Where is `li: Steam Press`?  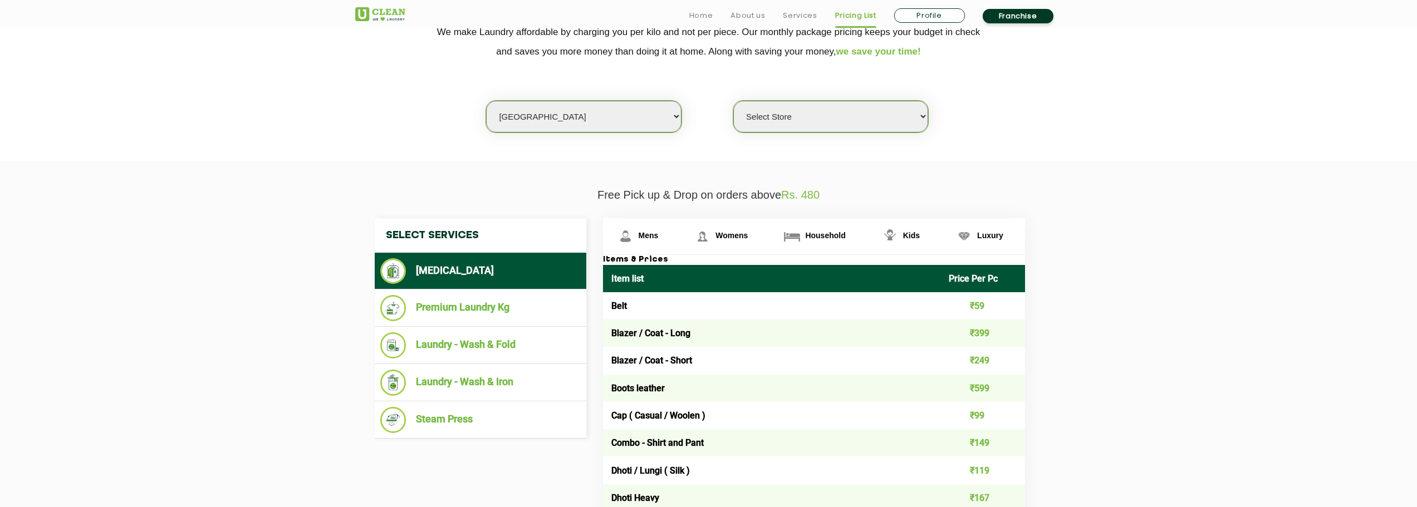
li: Steam Press is located at coordinates (480, 420).